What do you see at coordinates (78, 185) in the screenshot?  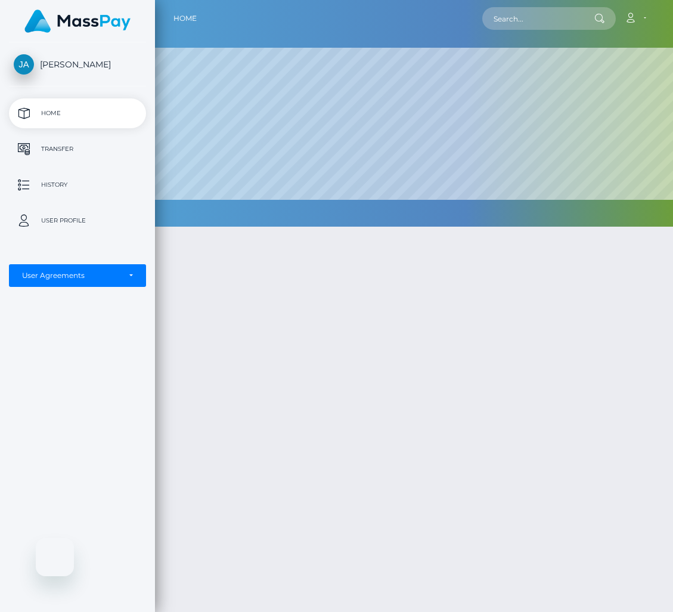 I see `a: History` at bounding box center [78, 185].